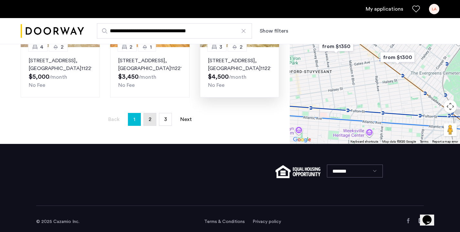 The width and height of the screenshot is (460, 232). I want to click on button: Map camera controls, so click(450, 107).